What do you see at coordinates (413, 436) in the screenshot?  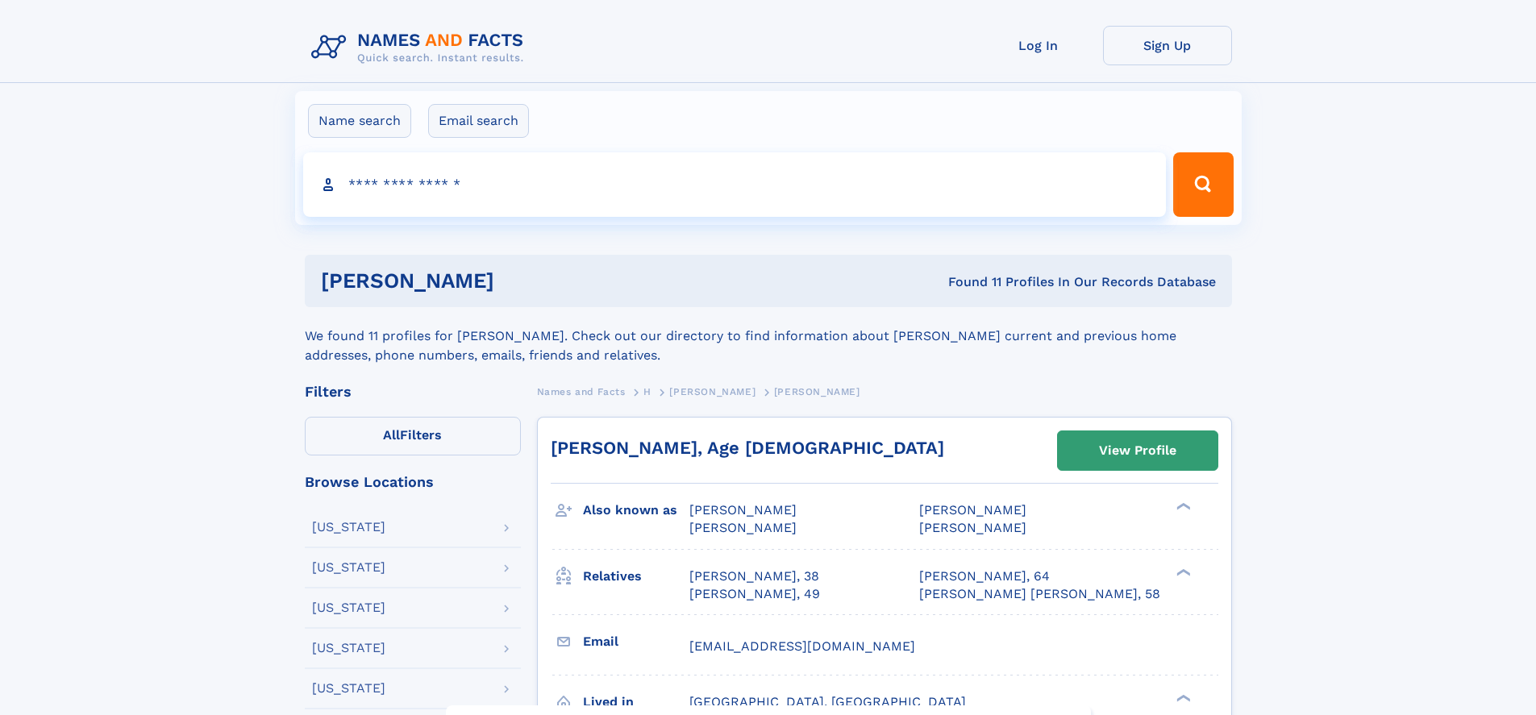 I see `label: Filters` at bounding box center [413, 436].